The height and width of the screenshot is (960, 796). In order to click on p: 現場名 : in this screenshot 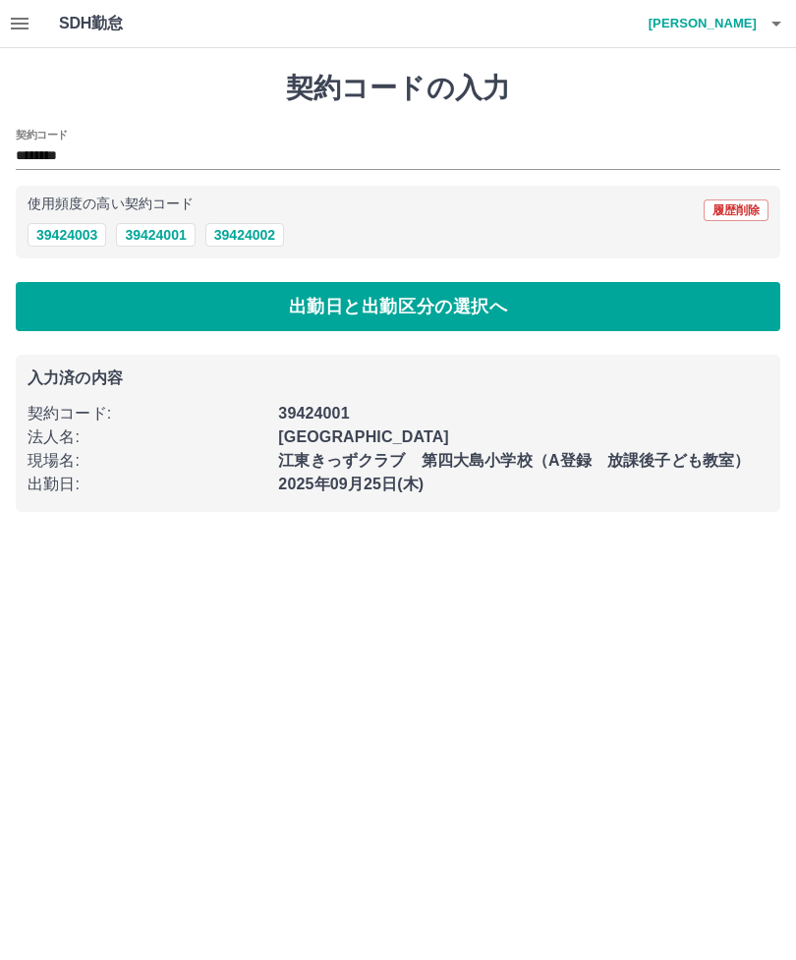, I will do `click(146, 461)`.